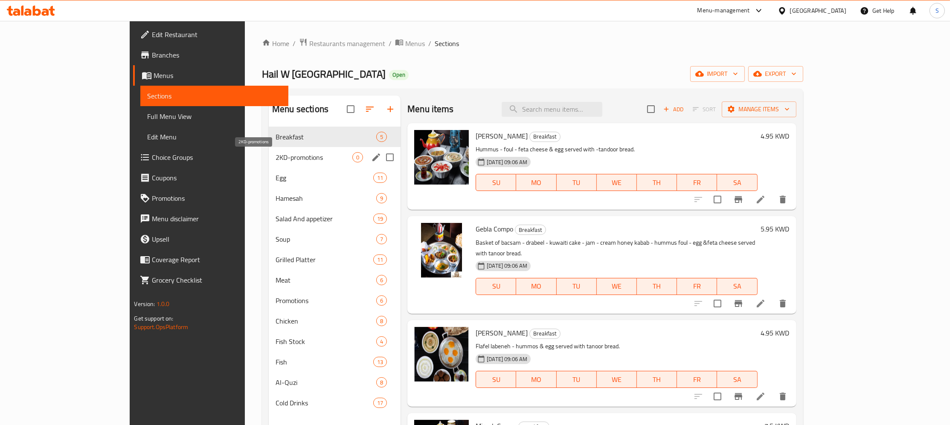 Image resolution: width=950 pixels, height=425 pixels. Describe the element at coordinates (674, 109) in the screenshot. I see `button: Add` at that location.